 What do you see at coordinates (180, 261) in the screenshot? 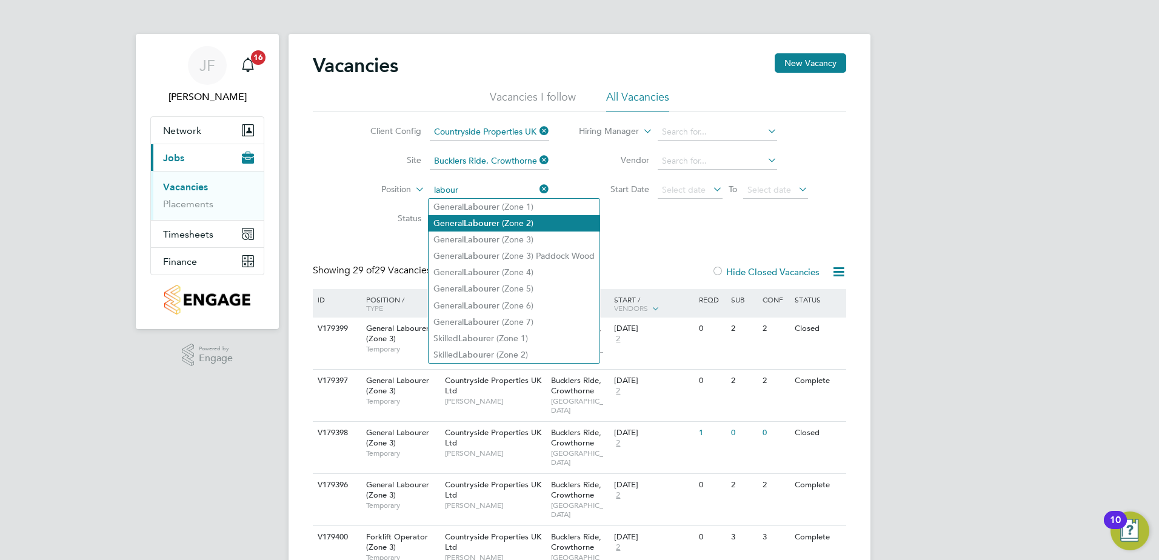
I see `span: Finance` at bounding box center [180, 261].